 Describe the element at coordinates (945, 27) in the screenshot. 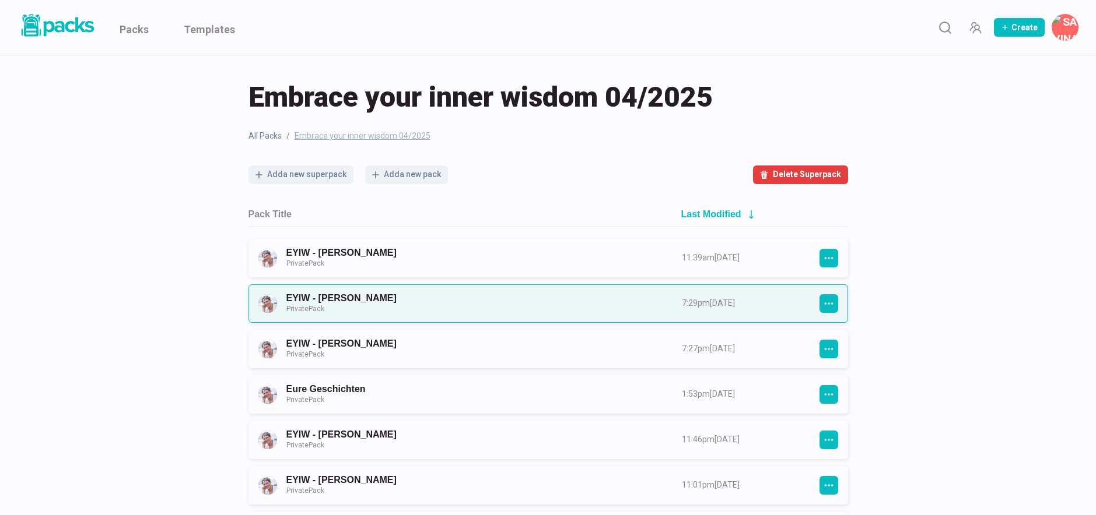

I see `button: Search` at that location.